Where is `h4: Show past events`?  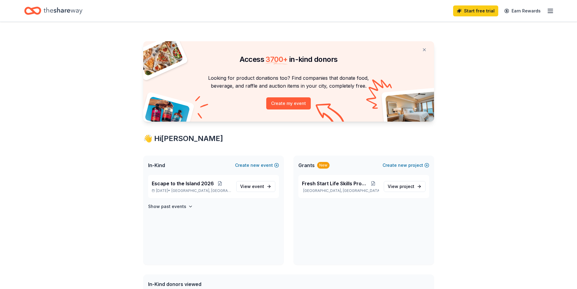
h4: Show past events is located at coordinates (167, 206).